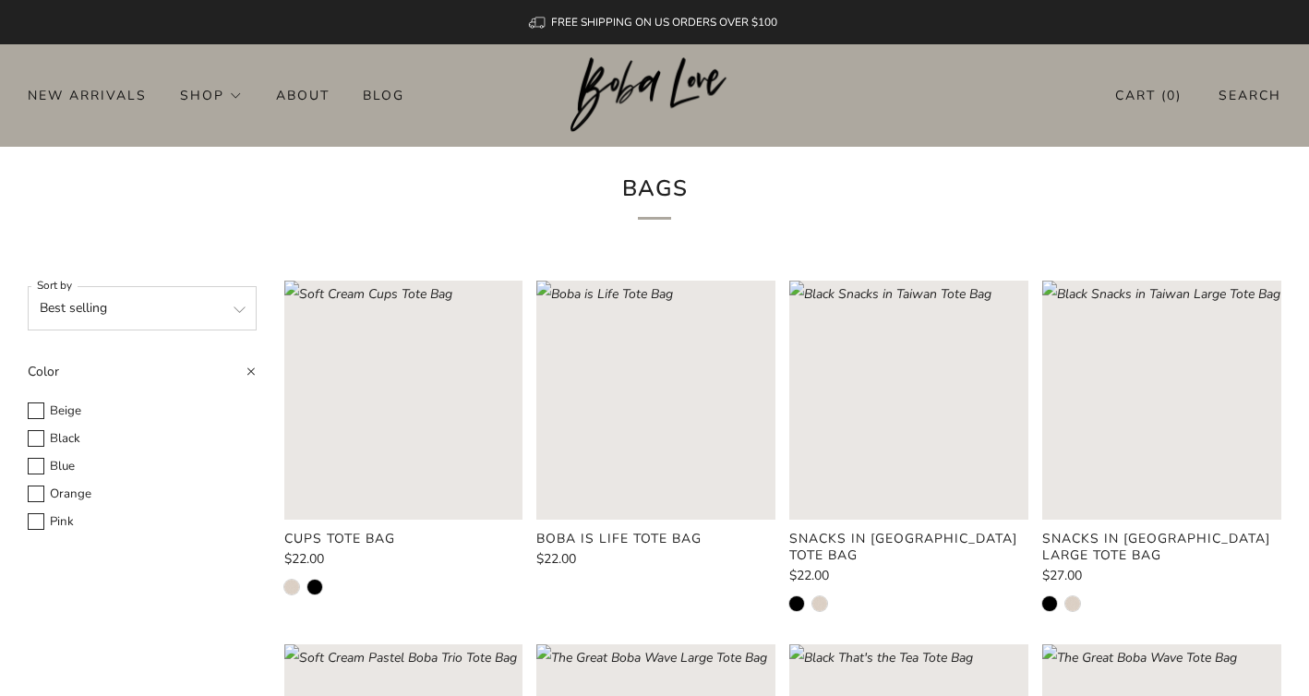 This screenshot has width=1309, height=696. What do you see at coordinates (654, 95) in the screenshot?
I see `a: Boba Love` at bounding box center [654, 95].